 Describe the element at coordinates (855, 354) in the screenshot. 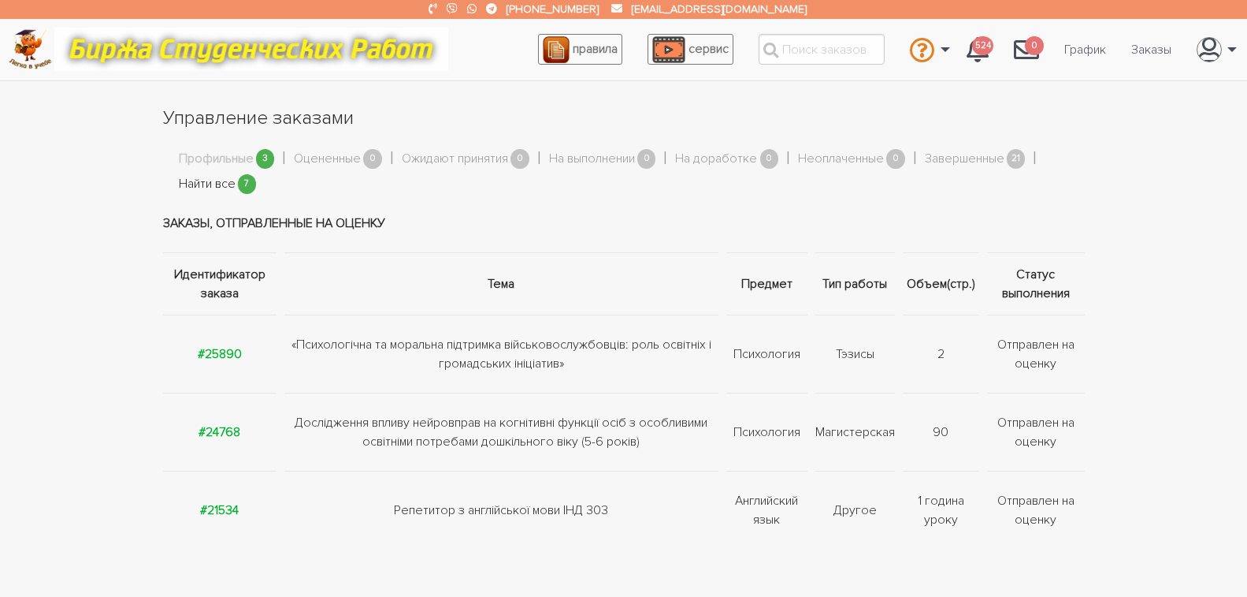

I see `td: Тэзисы` at that location.